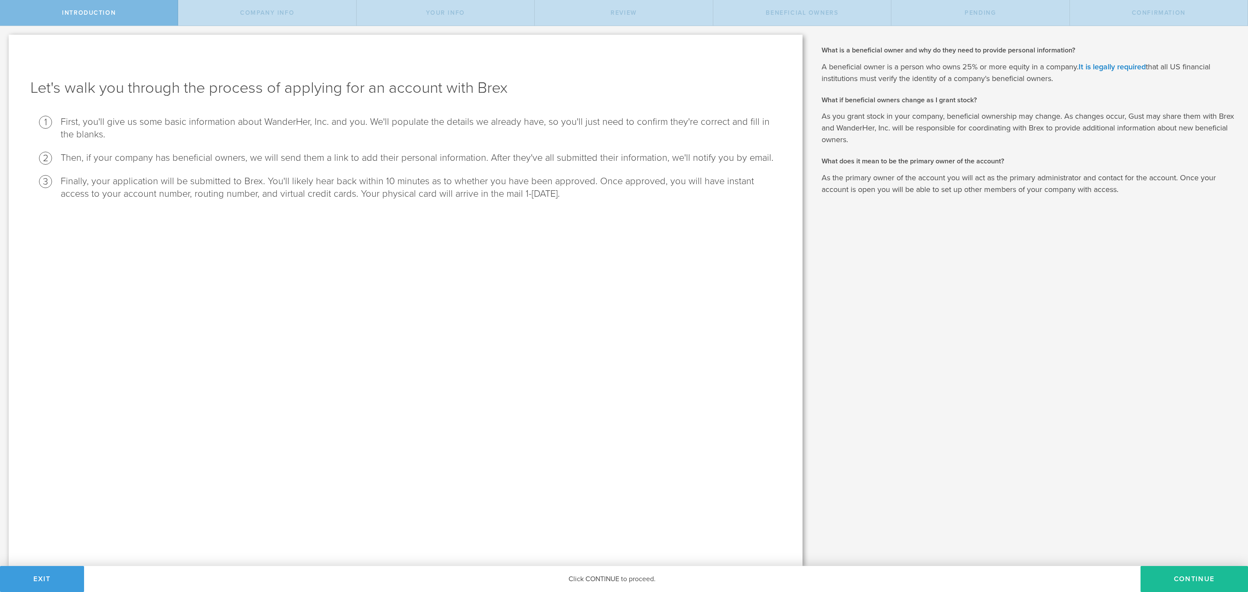  What do you see at coordinates (802, 13) in the screenshot?
I see `span: Beneficial Owners` at bounding box center [802, 13].